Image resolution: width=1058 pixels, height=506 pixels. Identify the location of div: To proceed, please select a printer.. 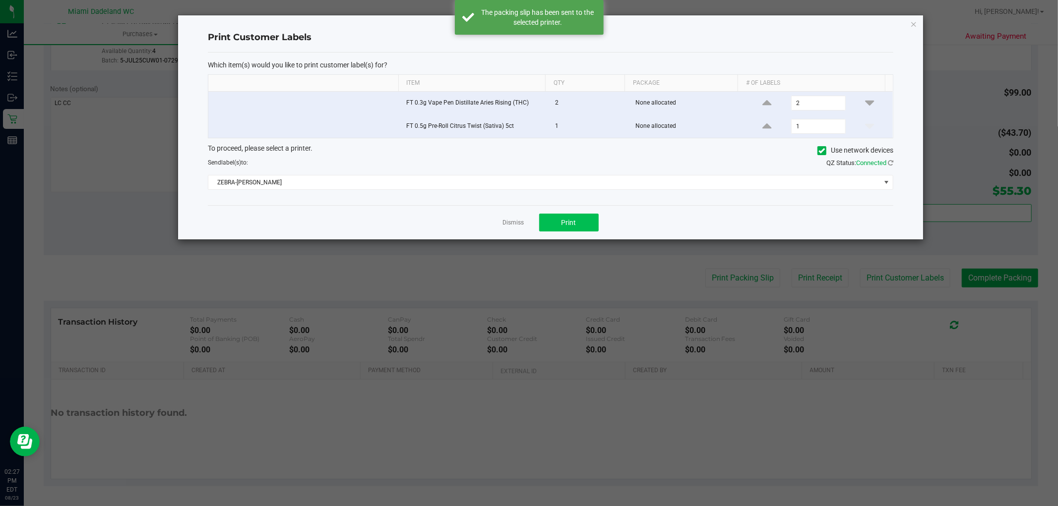
(551, 151).